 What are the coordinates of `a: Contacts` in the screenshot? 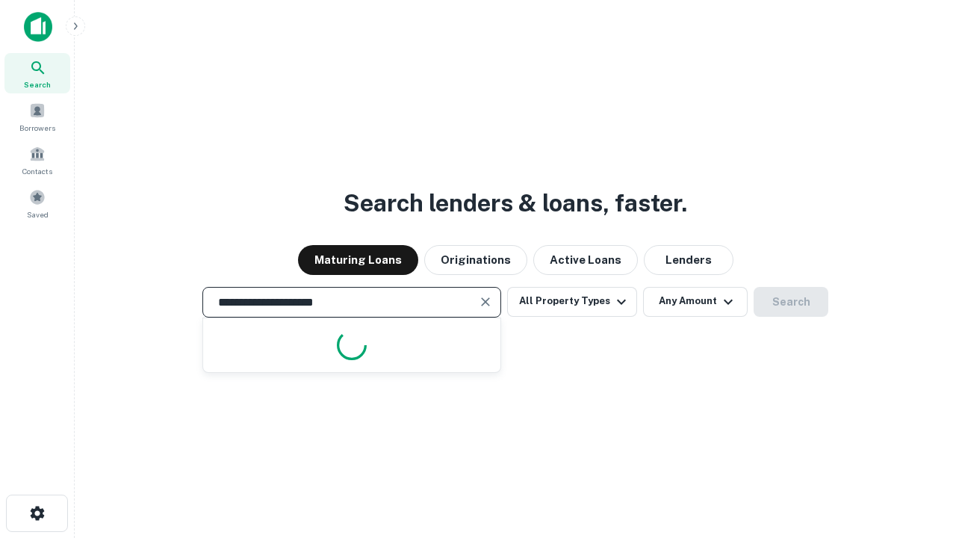 It's located at (37, 160).